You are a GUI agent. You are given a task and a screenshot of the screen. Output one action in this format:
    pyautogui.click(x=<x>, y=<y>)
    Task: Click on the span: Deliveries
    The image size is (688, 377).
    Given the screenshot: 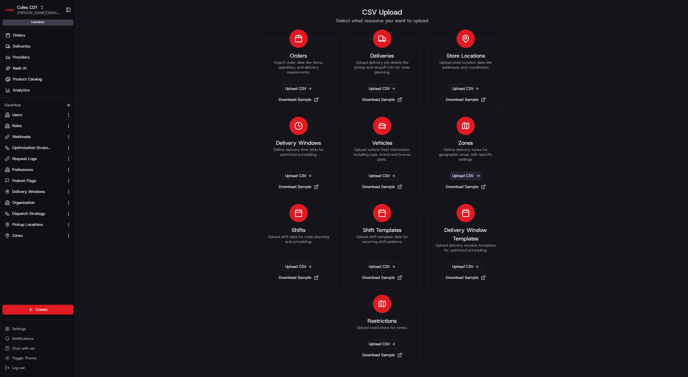 What is the action you would take?
    pyautogui.click(x=21, y=46)
    